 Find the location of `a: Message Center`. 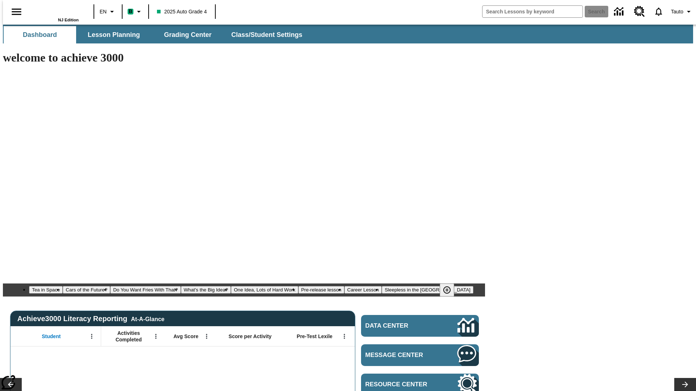

a: Message Center is located at coordinates (420, 355).